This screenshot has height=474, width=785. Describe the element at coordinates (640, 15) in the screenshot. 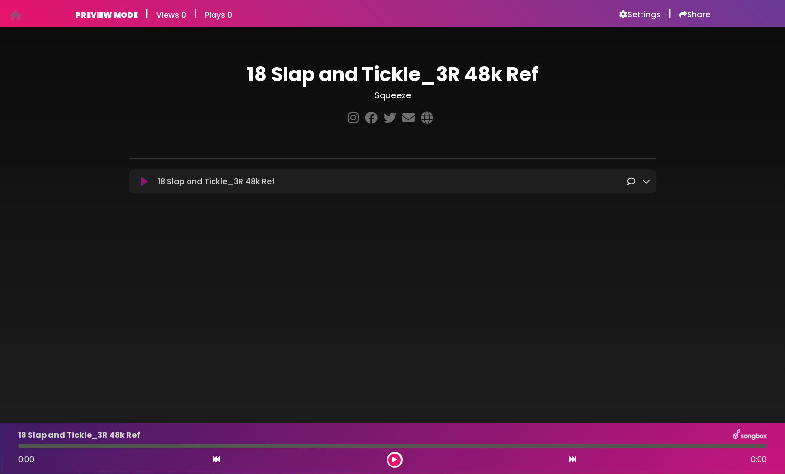

I see `a: Settings` at that location.